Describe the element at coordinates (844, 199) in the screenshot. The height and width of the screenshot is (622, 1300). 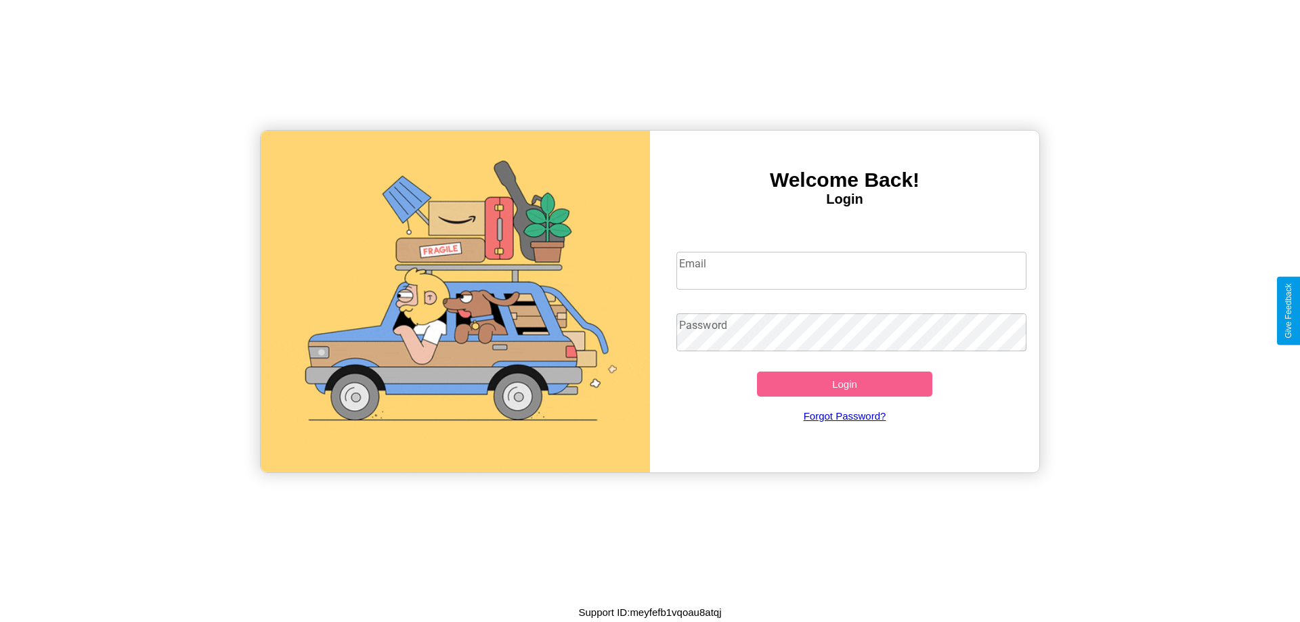
I see `h4: Login` at that location.